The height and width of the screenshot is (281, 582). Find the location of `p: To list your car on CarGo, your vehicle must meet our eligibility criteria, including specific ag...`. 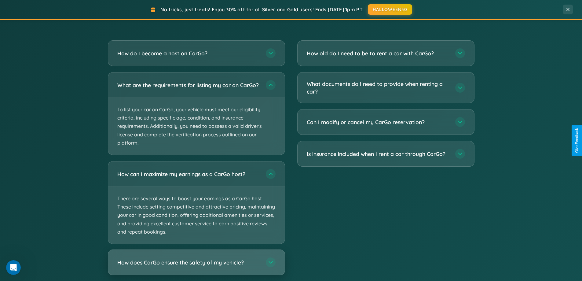

p: To list your car on CarGo, your vehicle must meet our eligibility criteria, including specific ag... is located at coordinates (196, 126).